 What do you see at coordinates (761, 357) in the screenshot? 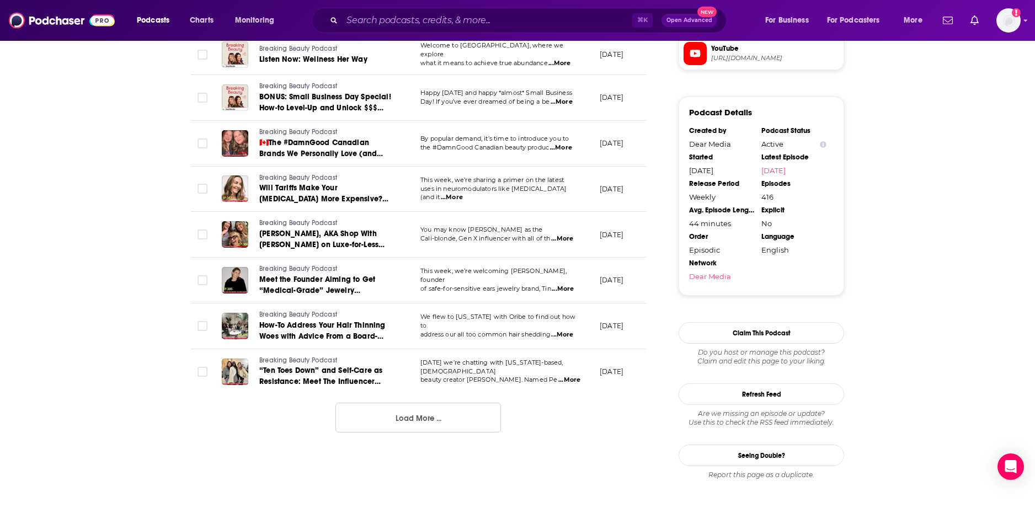
I see `div: Claim and edit this page to your liking.` at bounding box center [761, 357].